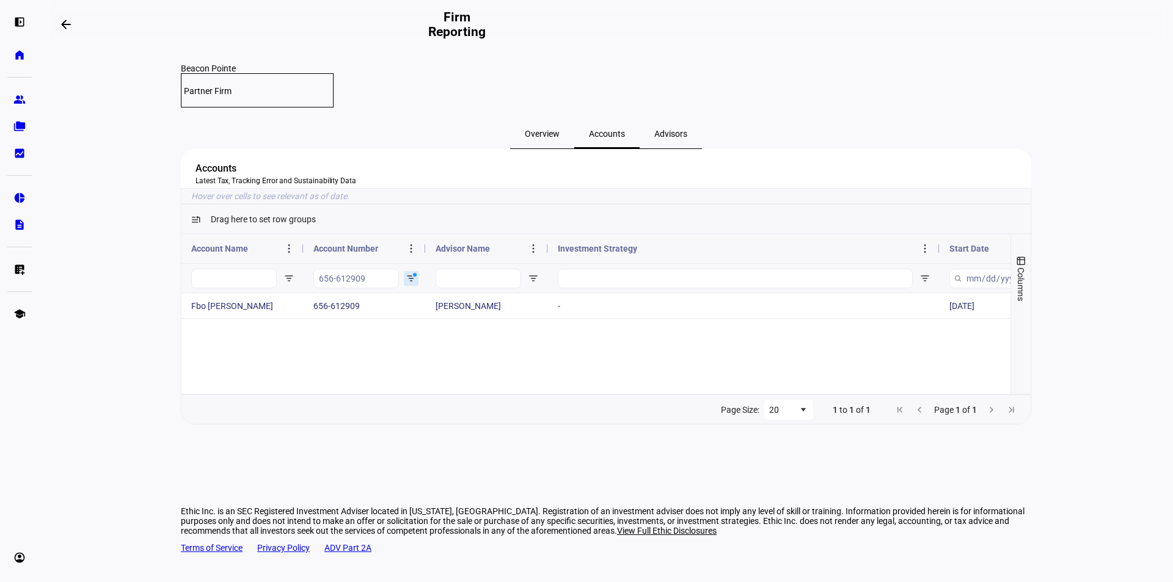  Describe the element at coordinates (606, 169) in the screenshot. I see `div: Accounts` at that location.